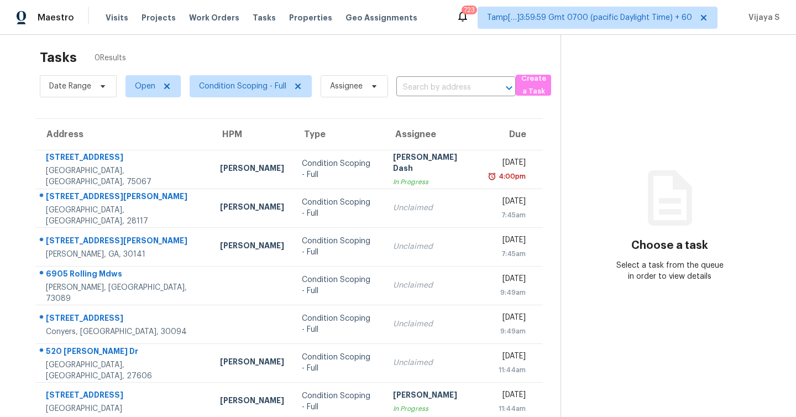 This screenshot has width=796, height=417. Describe the element at coordinates (511, 176) in the screenshot. I see `div: 4:00pm` at that location.